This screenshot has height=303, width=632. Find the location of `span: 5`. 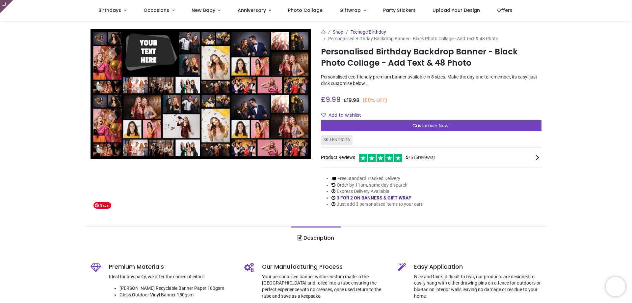

span: 5 is located at coordinates (407, 157).